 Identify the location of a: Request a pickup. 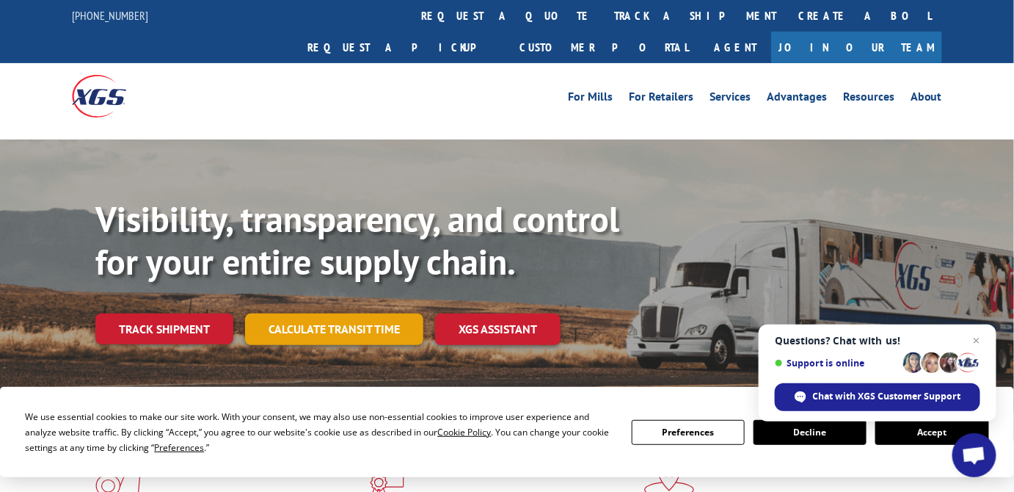
(402, 47).